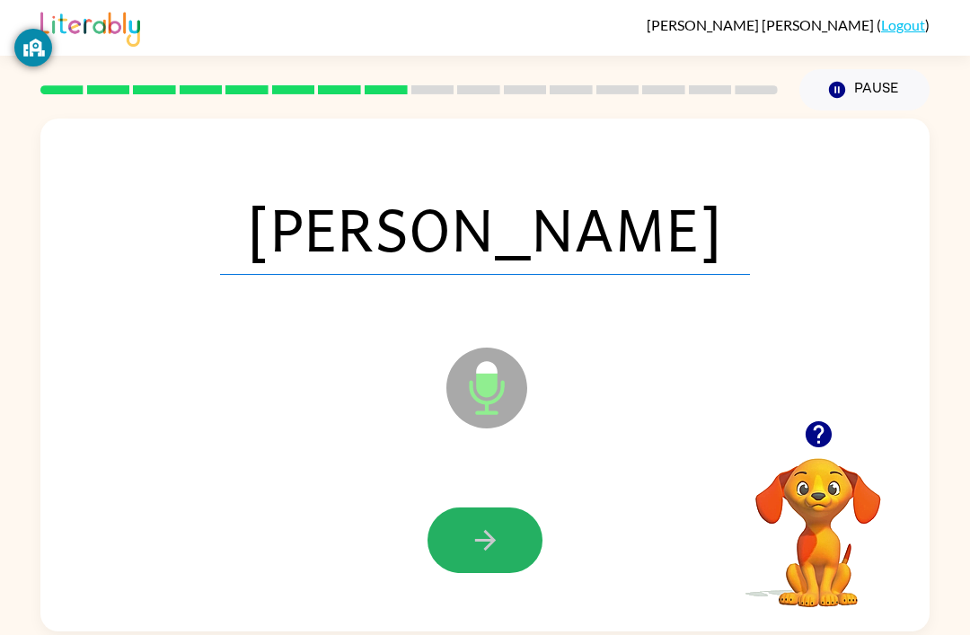 The height and width of the screenshot is (635, 970). I want to click on button: GoGuardian Privacy Information, so click(33, 48).